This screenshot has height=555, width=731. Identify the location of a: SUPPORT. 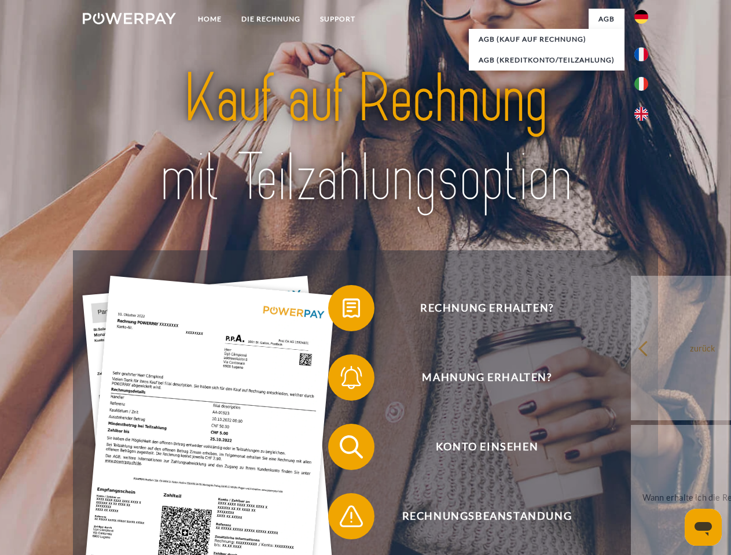
(337, 19).